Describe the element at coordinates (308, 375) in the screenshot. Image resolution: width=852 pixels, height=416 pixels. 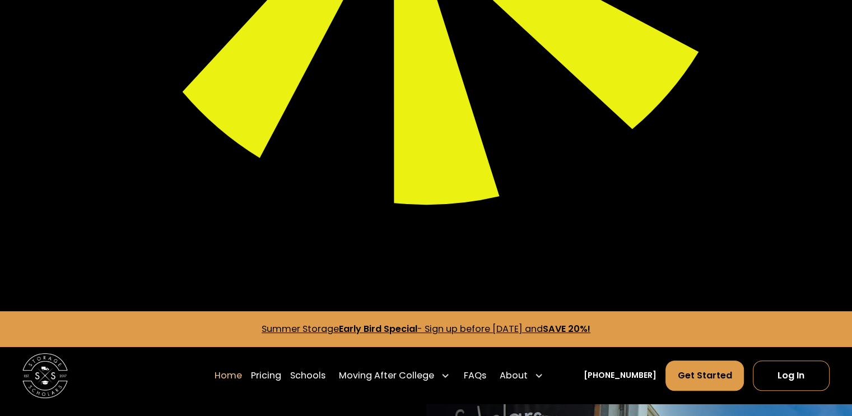
I see `a: Schools` at that location.